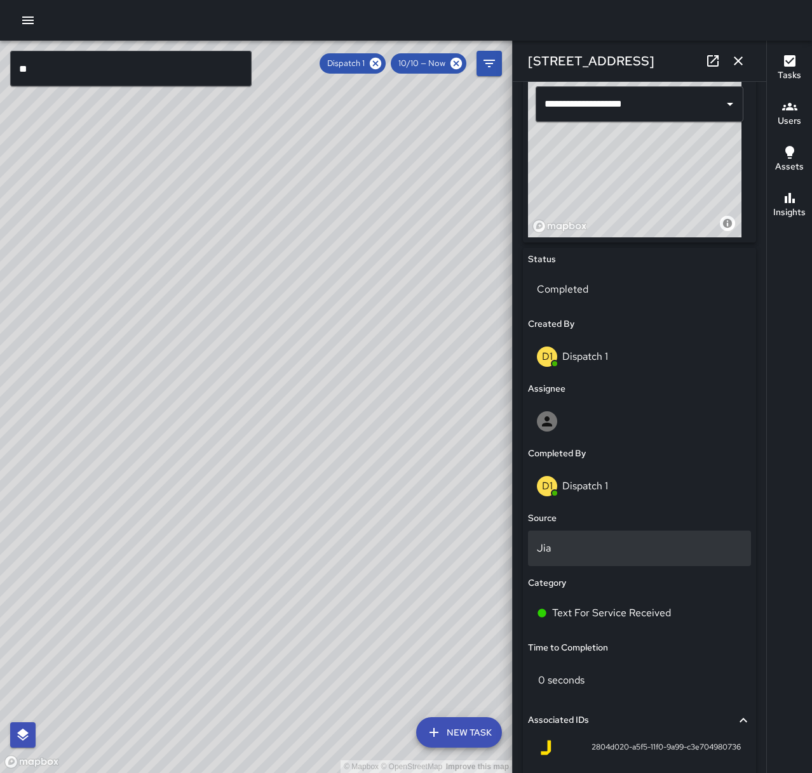 This screenshot has width=812, height=773. I want to click on span: Dispatch 1, so click(345, 64).